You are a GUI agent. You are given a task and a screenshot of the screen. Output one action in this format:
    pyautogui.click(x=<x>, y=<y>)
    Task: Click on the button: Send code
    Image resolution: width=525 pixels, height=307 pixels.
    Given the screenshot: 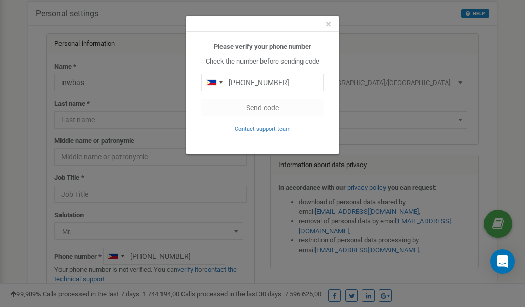 What is the action you would take?
    pyautogui.click(x=263, y=108)
    